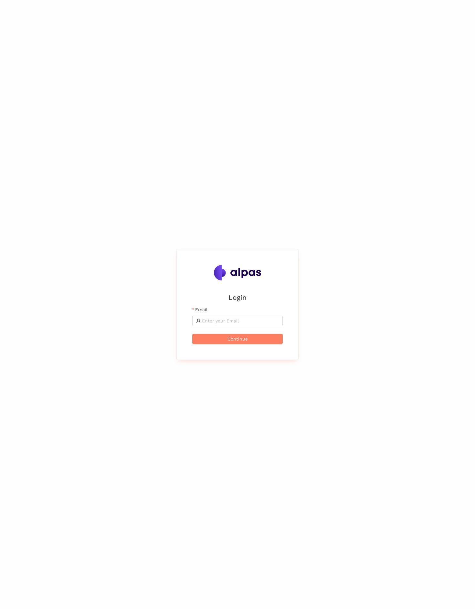 This screenshot has width=475, height=609. I want to click on span: user, so click(199, 321).